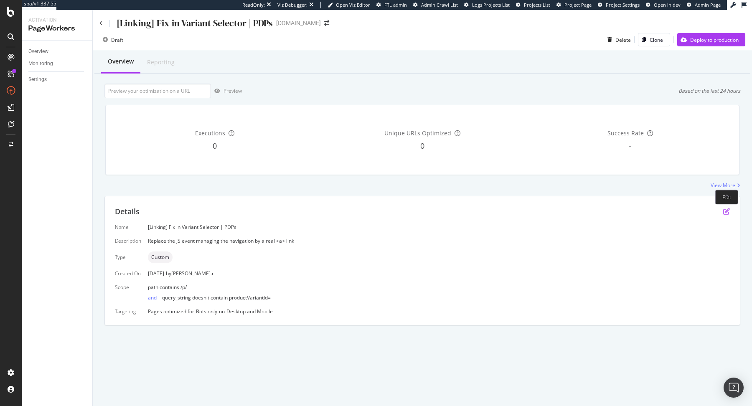  I want to click on div: Desktop and Mobile, so click(249, 311).